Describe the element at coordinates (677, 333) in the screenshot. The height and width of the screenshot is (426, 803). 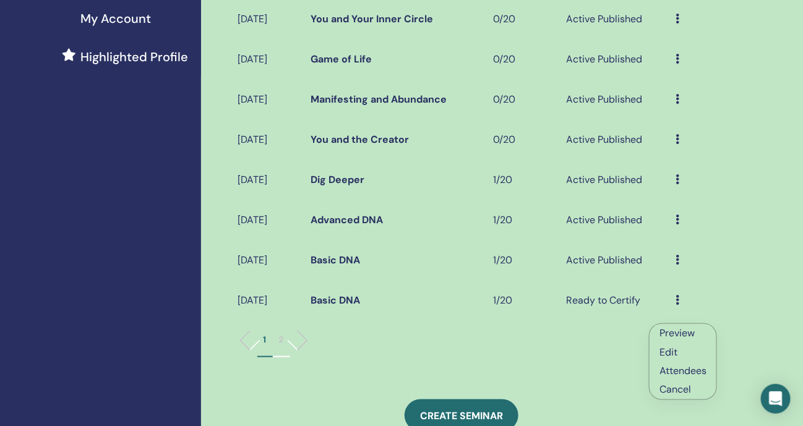
I see `a: Preview` at that location.